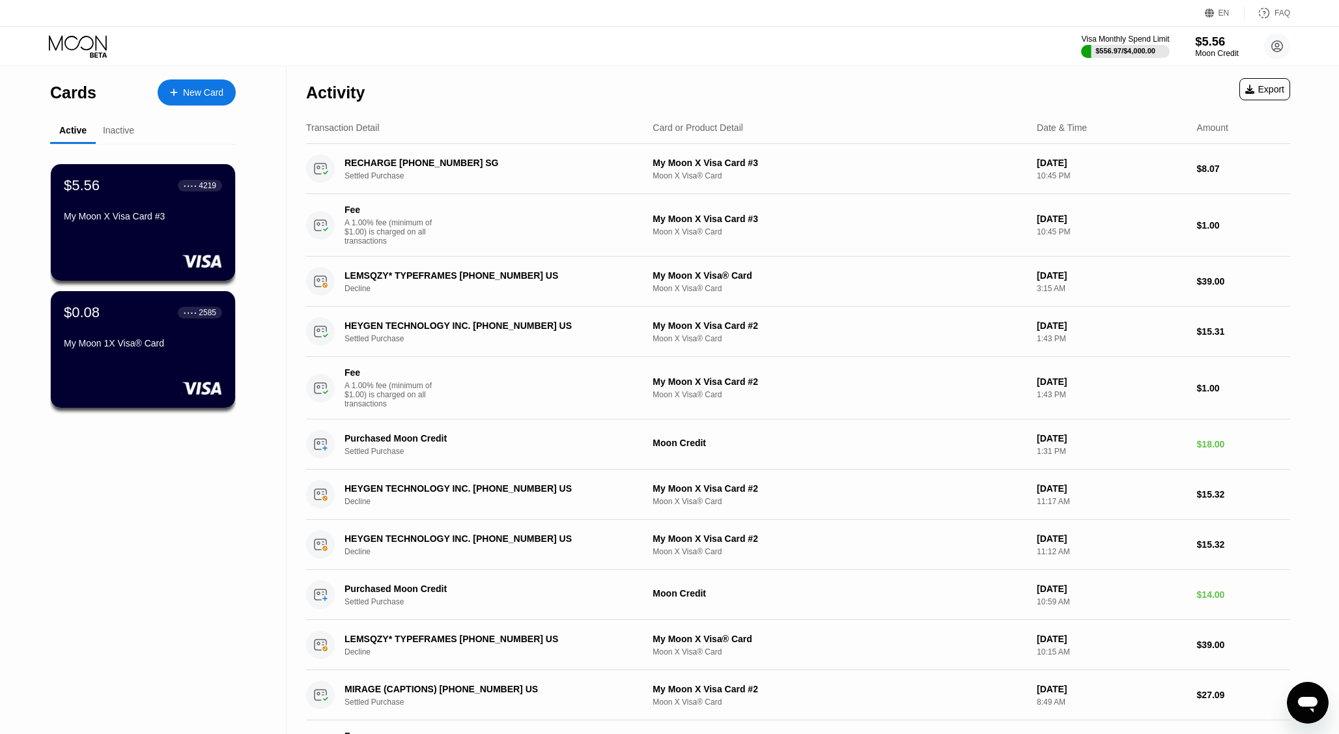 This screenshot has width=1339, height=734. What do you see at coordinates (1125, 39) in the screenshot?
I see `div: Visa Monthly Spend Limit` at bounding box center [1125, 39].